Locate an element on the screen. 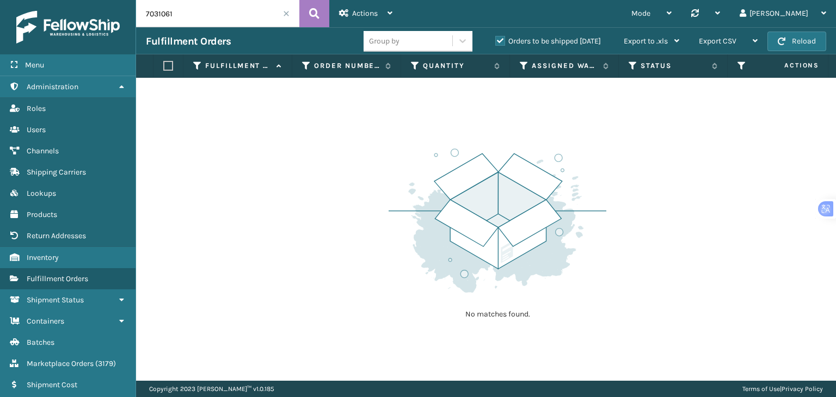 The height and width of the screenshot is (397, 836). span: Mode is located at coordinates (640, 13).